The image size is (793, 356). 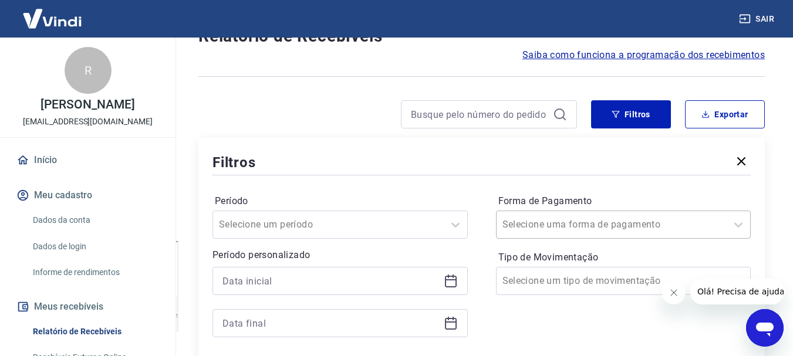 What do you see at coordinates (163, 73) in the screenshot?
I see `div: Palavras-chave` at bounding box center [163, 73].